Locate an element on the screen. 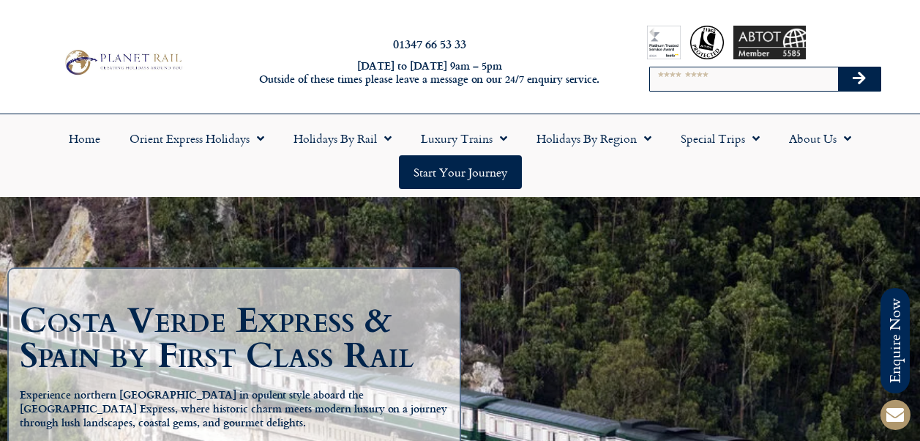  a: Home is located at coordinates (84, 138).